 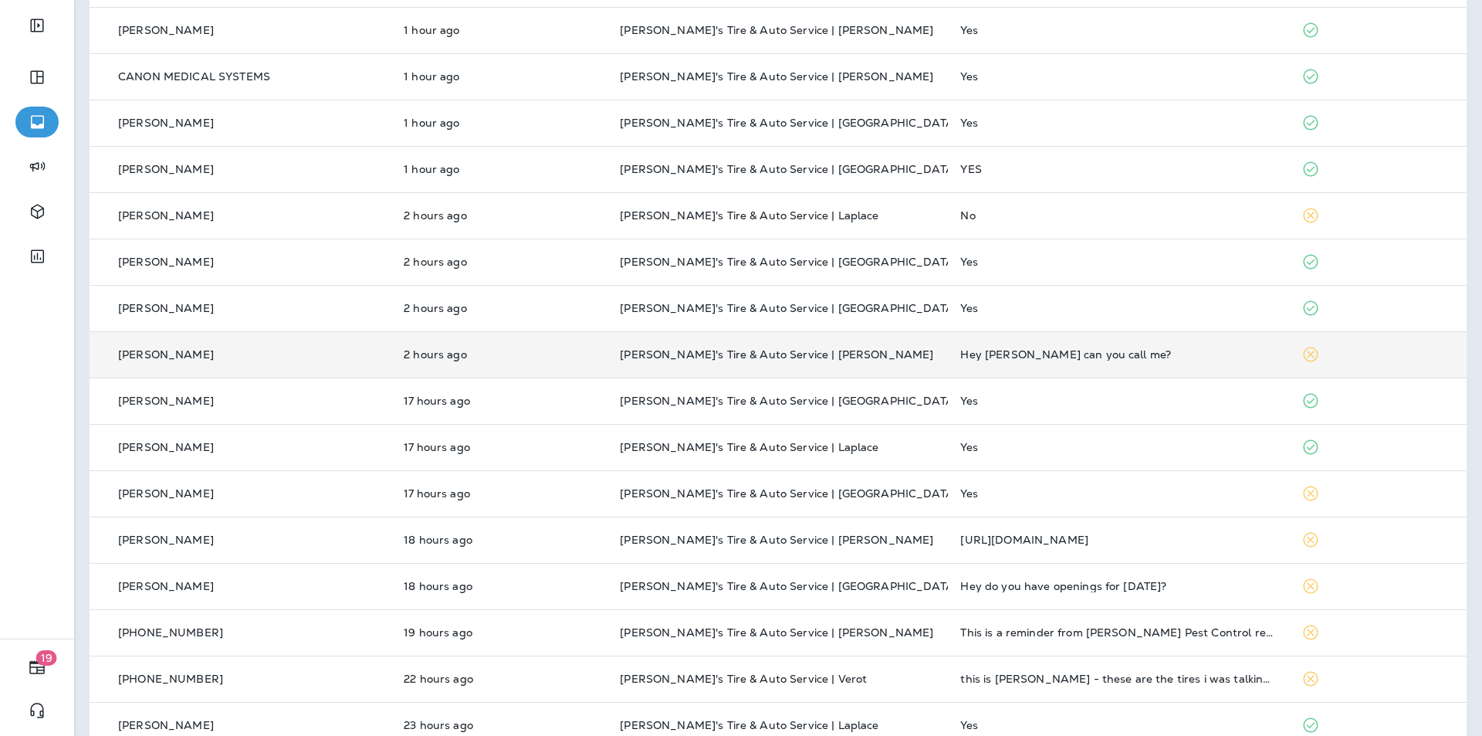 What do you see at coordinates (1118, 215) in the screenshot?
I see `div: No` at bounding box center [1118, 215].